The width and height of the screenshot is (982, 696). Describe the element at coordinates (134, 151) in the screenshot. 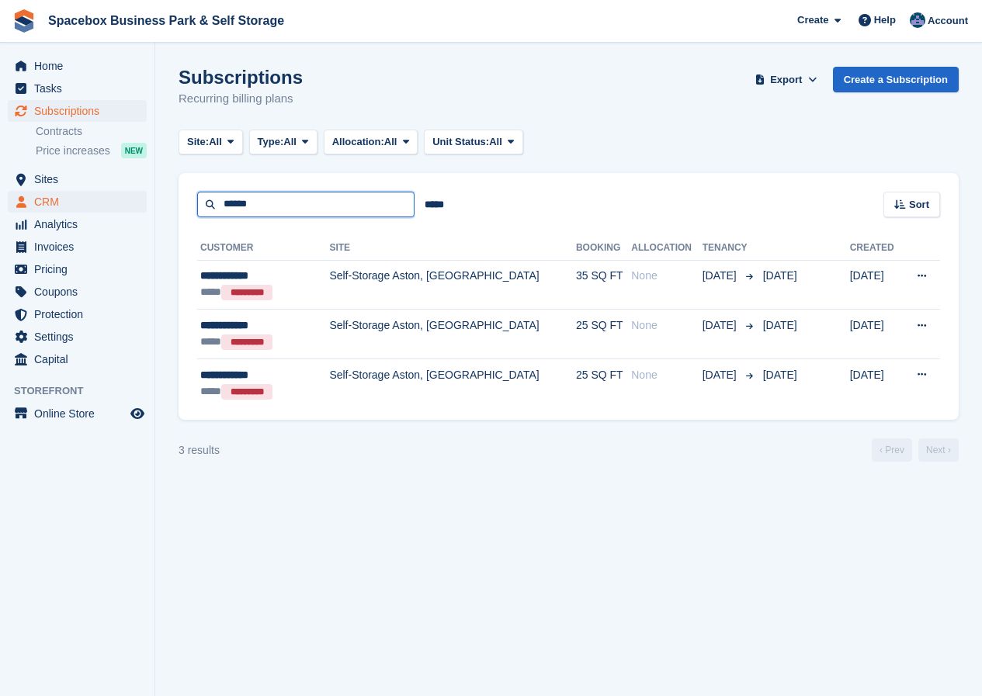

I see `div: NEW` at that location.